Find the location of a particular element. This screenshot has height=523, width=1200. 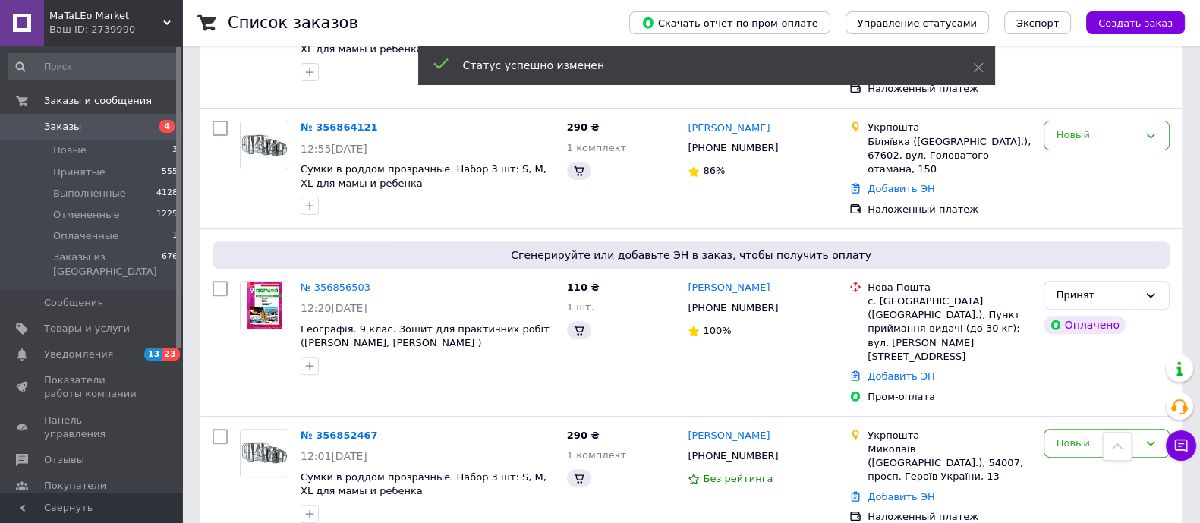

a: № 356852467 is located at coordinates (339, 435).